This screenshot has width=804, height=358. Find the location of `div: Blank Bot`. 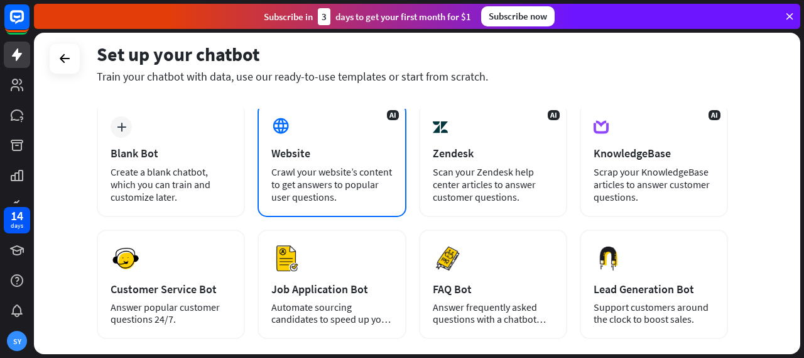

div: Blank Bot is located at coordinates (171, 153).